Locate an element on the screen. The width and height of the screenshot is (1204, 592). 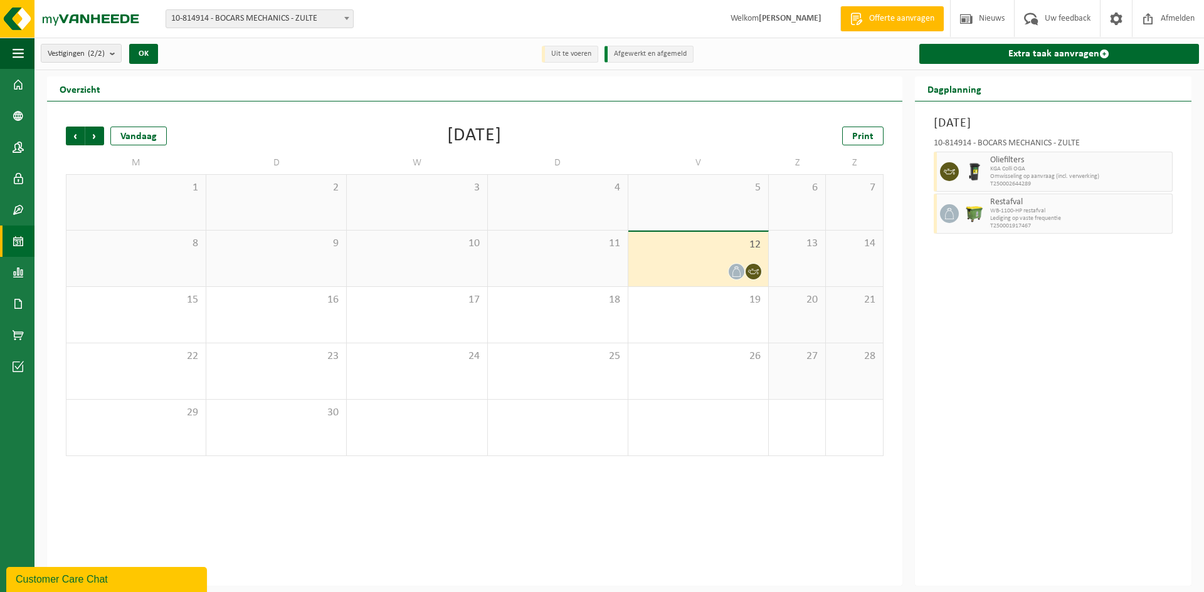
button: Vestigingen(2/2) is located at coordinates (81, 53).